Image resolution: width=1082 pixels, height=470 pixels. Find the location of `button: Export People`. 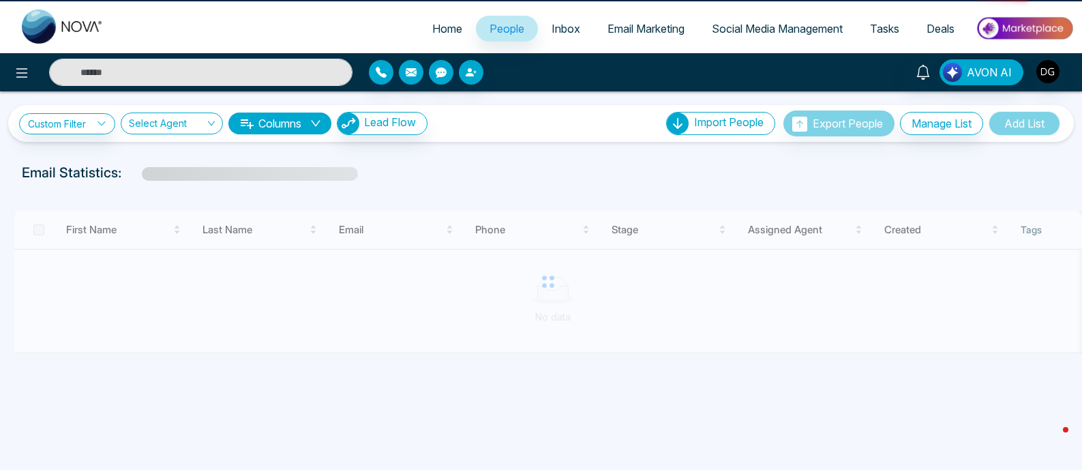

button: Export People is located at coordinates (839, 123).